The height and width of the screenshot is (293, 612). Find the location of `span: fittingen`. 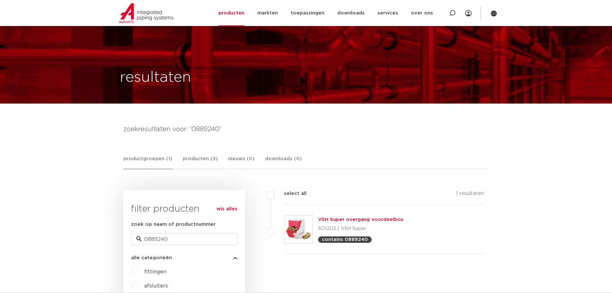

span: fittingen is located at coordinates (155, 271).